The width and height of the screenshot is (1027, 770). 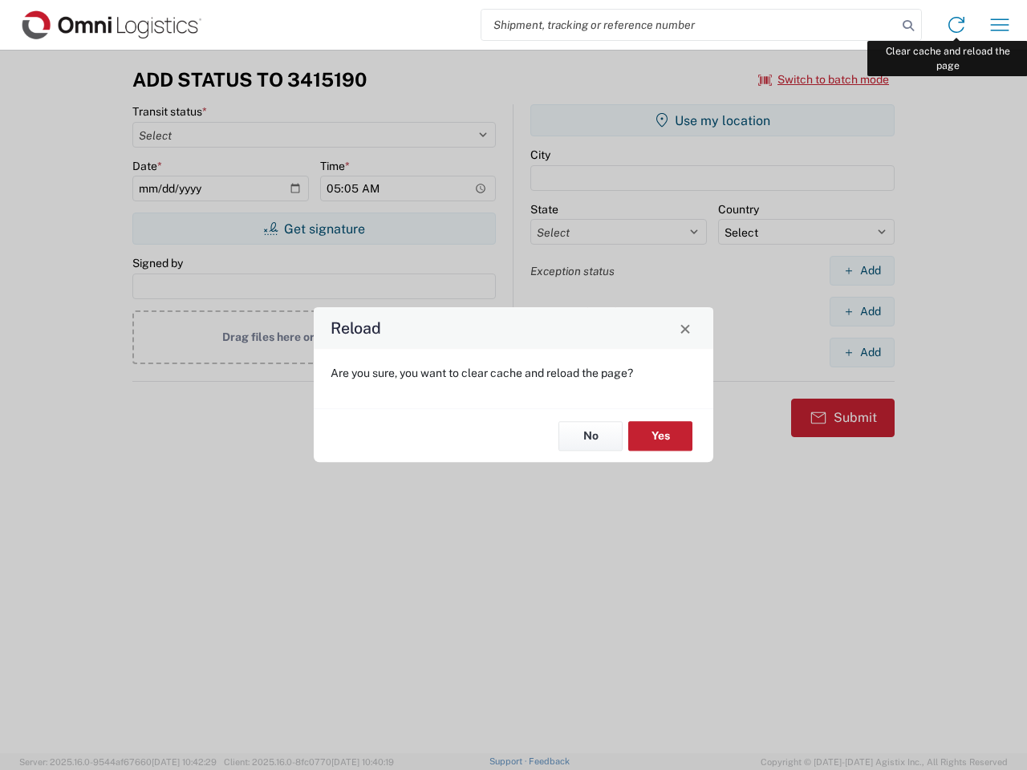 I want to click on button: No, so click(x=591, y=436).